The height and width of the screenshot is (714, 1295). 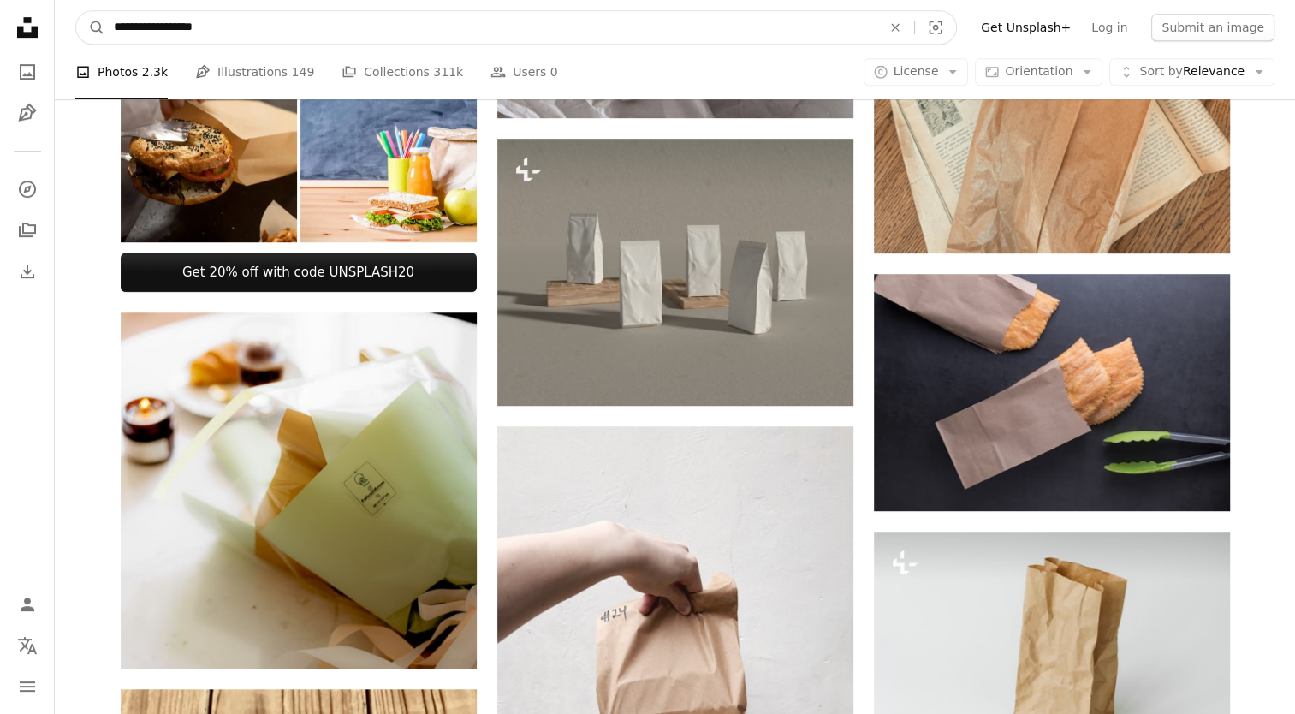 What do you see at coordinates (936, 27) in the screenshot?
I see `button: Visual search` at bounding box center [936, 27].